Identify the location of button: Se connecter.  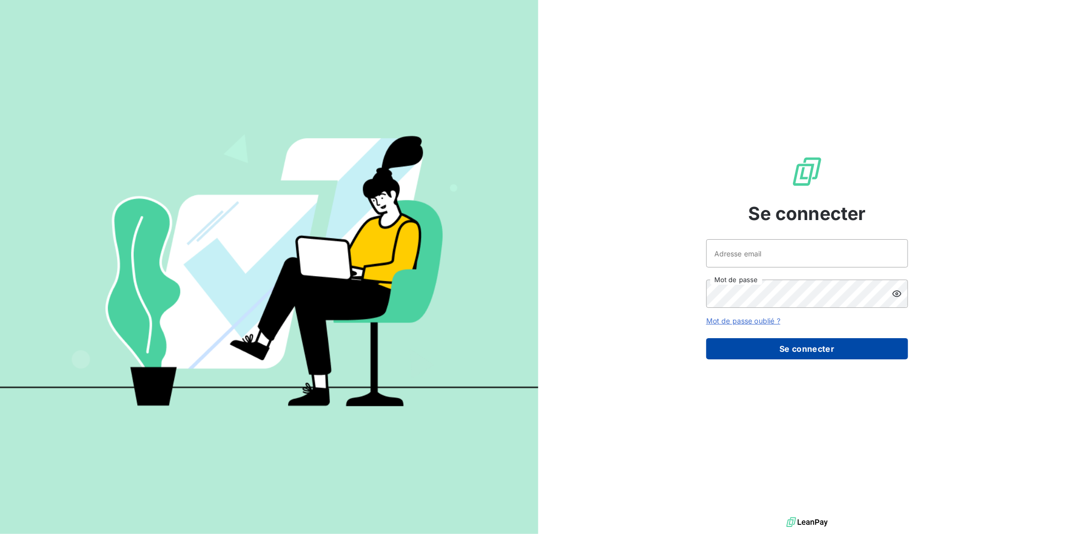
(807, 349).